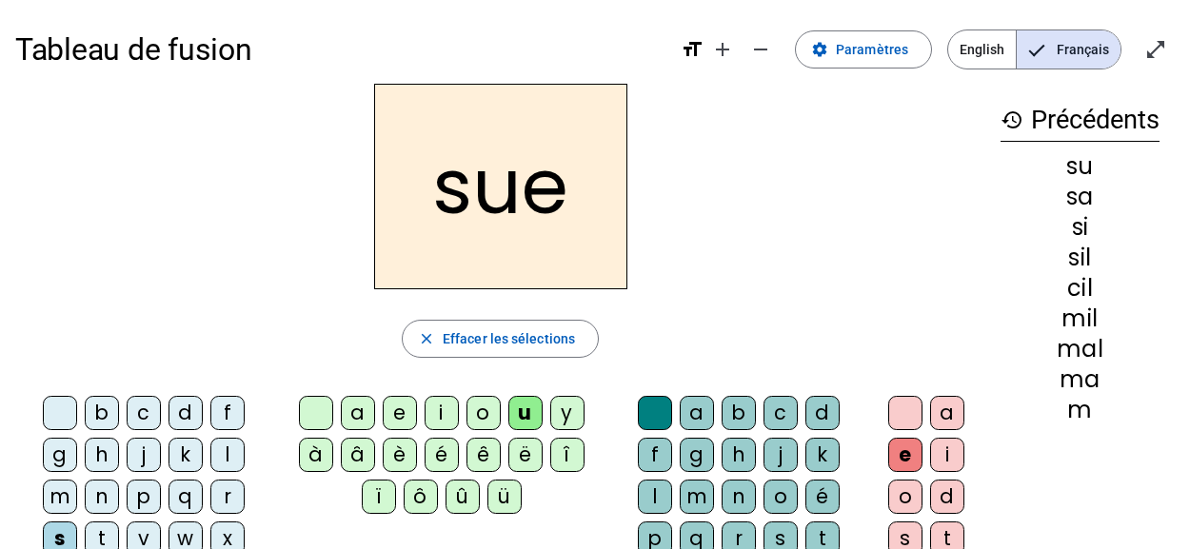 This screenshot has width=1190, height=549. Describe the element at coordinates (1080, 288) in the screenshot. I see `div: cil` at that location.